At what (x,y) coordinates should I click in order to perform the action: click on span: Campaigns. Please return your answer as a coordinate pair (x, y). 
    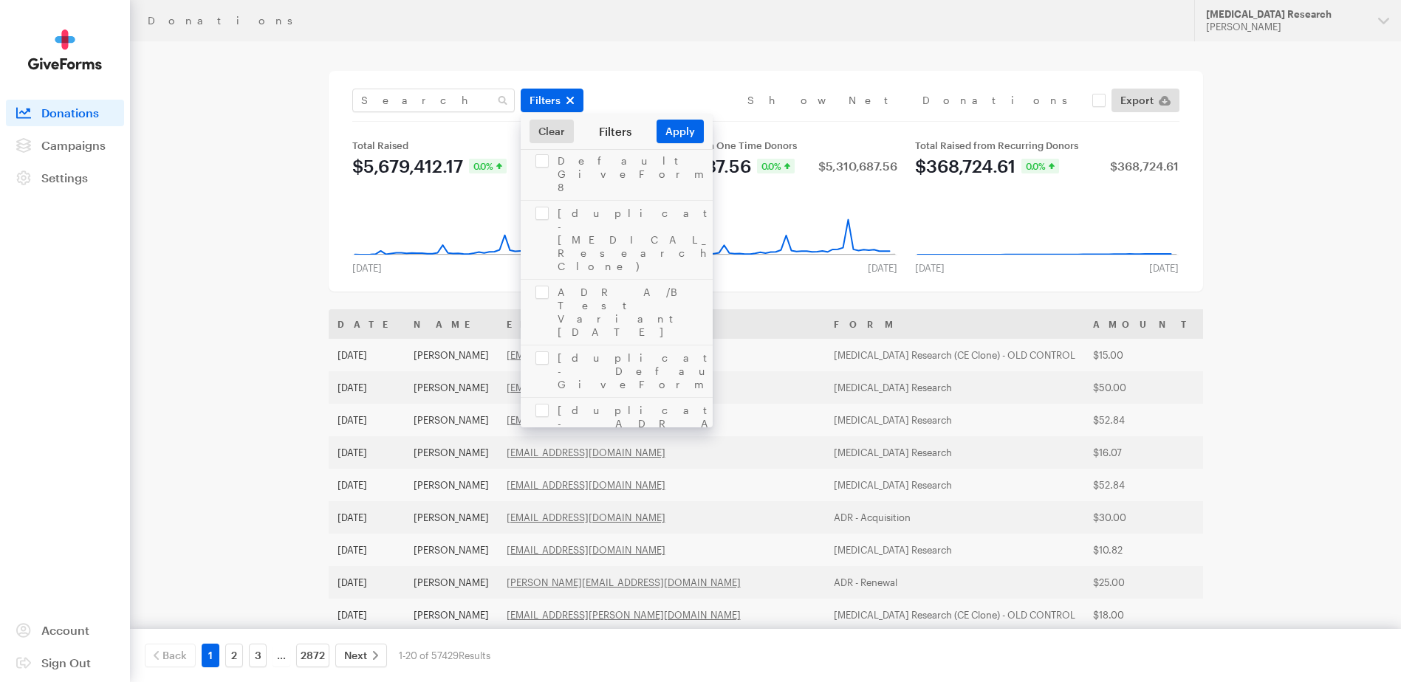
    Looking at the image, I should click on (73, 145).